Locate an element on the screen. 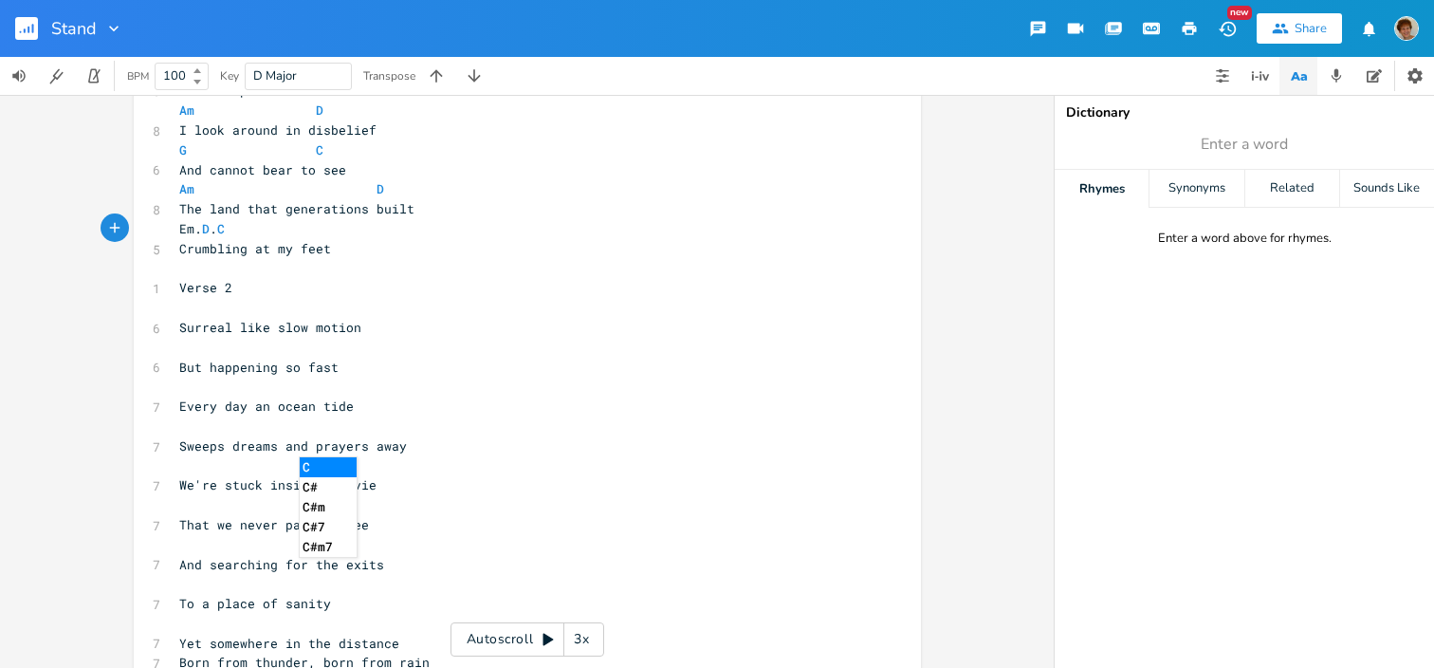 The height and width of the screenshot is (668, 1434). span: Yet somewhere in the distance is located at coordinates (289, 643).